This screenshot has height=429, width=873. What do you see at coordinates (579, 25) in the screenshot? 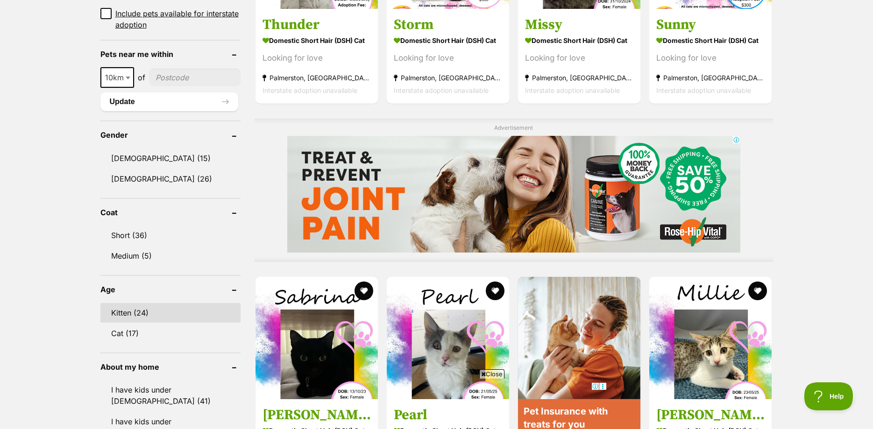
I see `h3: Missy` at bounding box center [579, 25].